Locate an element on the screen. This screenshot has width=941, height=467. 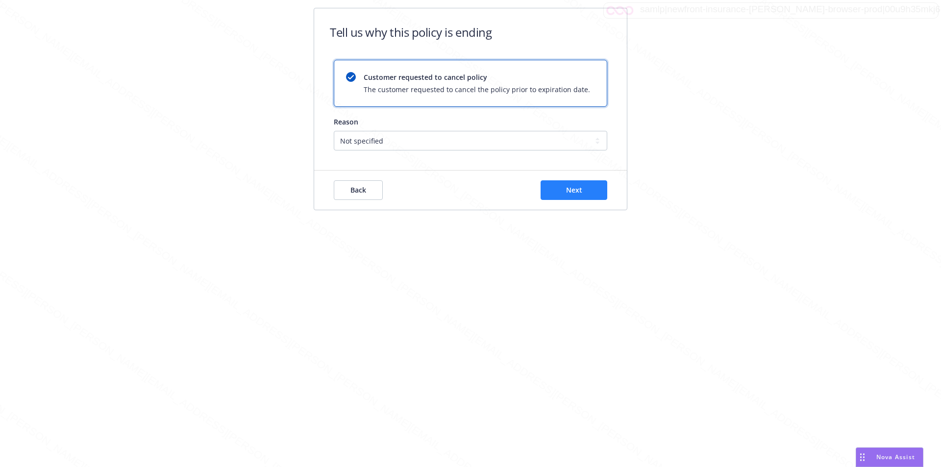
span: Nova Assist is located at coordinates (896, 457).